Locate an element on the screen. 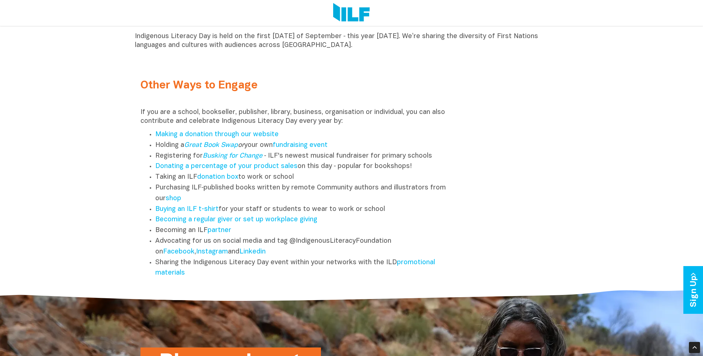  a: Great Book Swap is located at coordinates (211, 145).